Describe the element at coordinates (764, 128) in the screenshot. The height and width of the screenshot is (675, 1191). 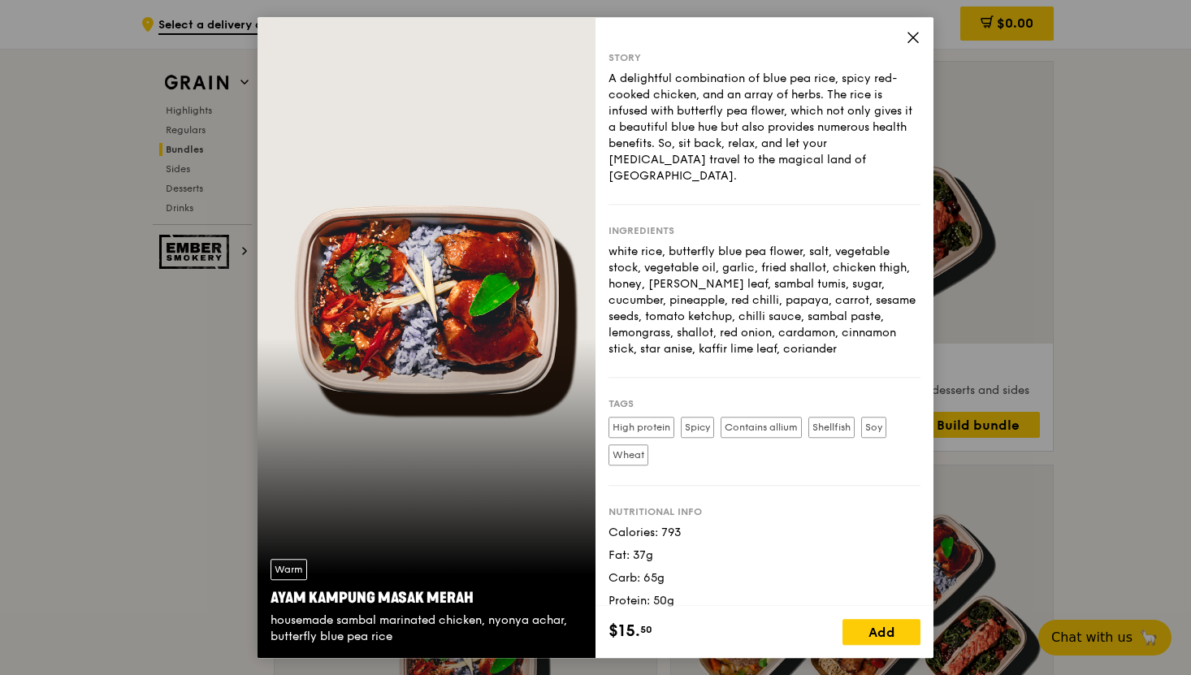
I see `div: A delightful combination of blue pea rice, spicy red-cooked chicken, and an array of herbs. The r...` at that location.